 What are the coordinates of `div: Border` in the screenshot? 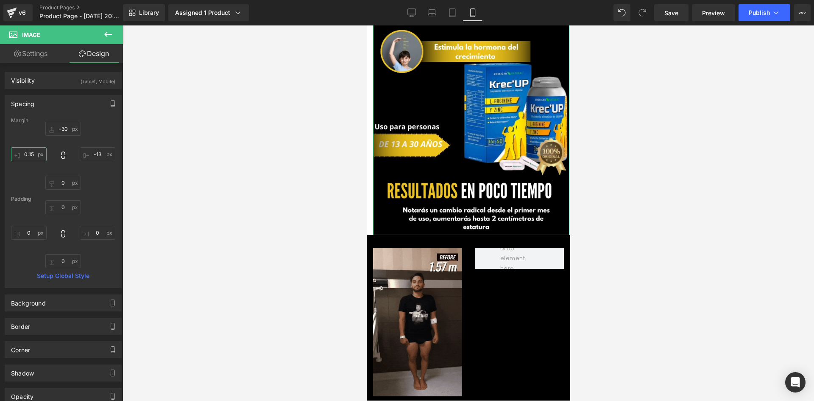 It's located at (20, 324).